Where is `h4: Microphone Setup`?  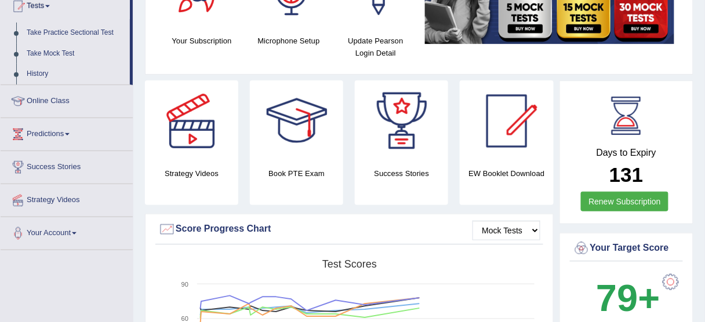 h4: Microphone Setup is located at coordinates (289, 41).